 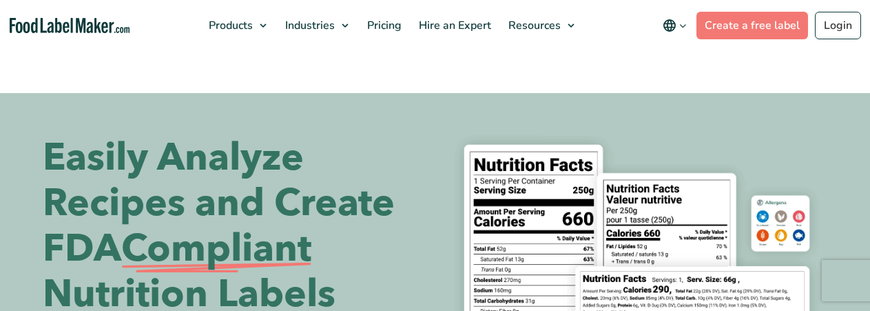 What do you see at coordinates (838, 25) in the screenshot?
I see `a: Login` at bounding box center [838, 25].